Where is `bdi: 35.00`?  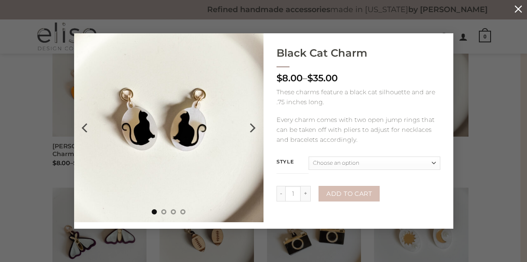 bdi: 35.00 is located at coordinates (322, 78).